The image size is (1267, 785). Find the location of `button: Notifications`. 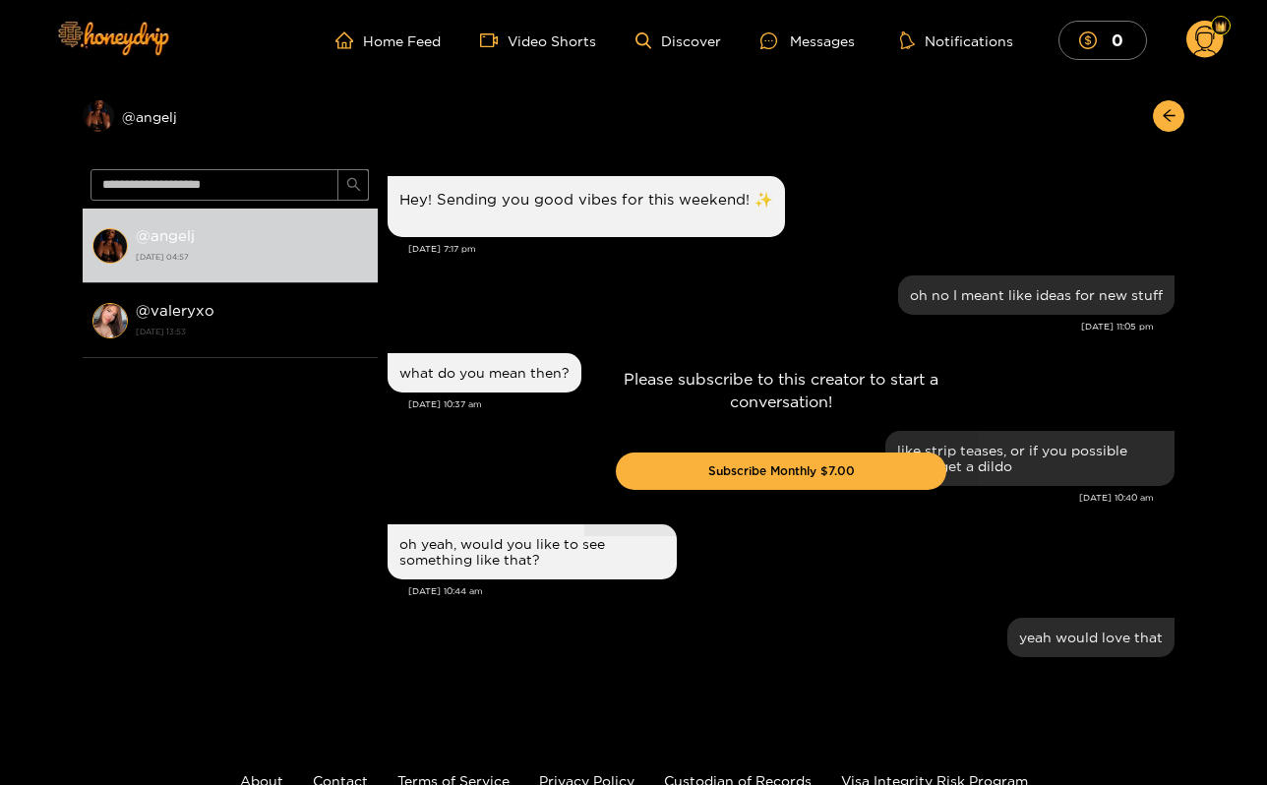

button: Notifications is located at coordinates (956, 40).